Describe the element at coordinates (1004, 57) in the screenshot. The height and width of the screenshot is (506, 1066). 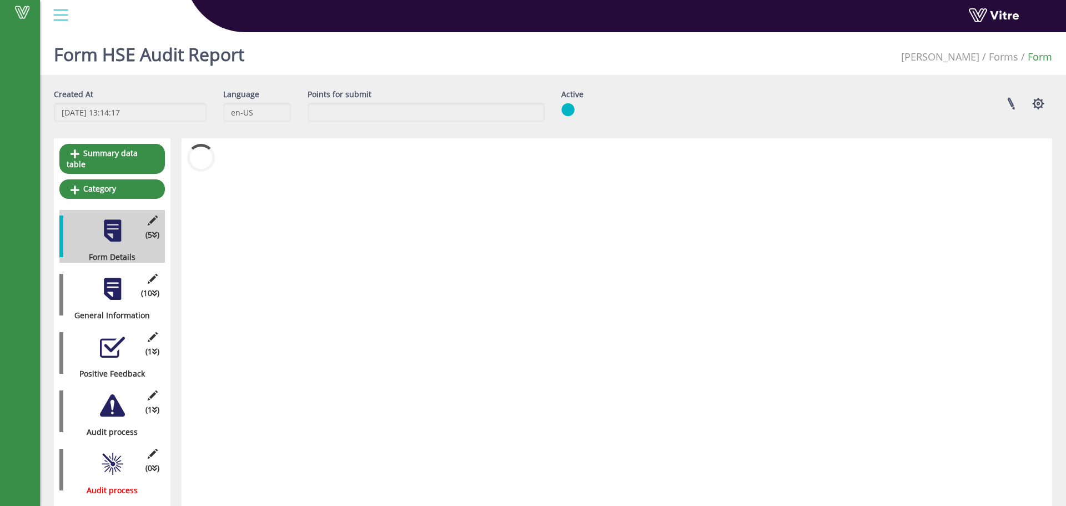
I see `a: Forms` at that location.